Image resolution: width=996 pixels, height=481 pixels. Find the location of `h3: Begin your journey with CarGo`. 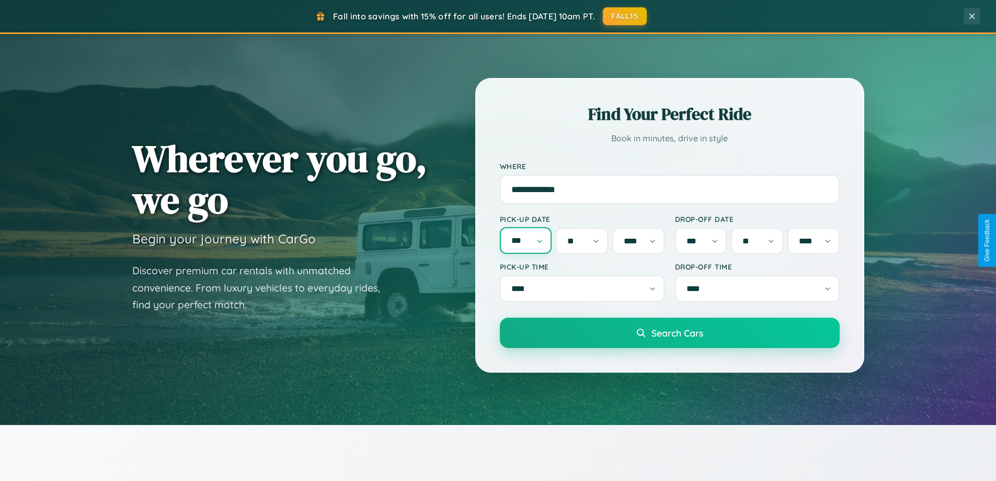

h3: Begin your journey with CarGo is located at coordinates (224, 238).